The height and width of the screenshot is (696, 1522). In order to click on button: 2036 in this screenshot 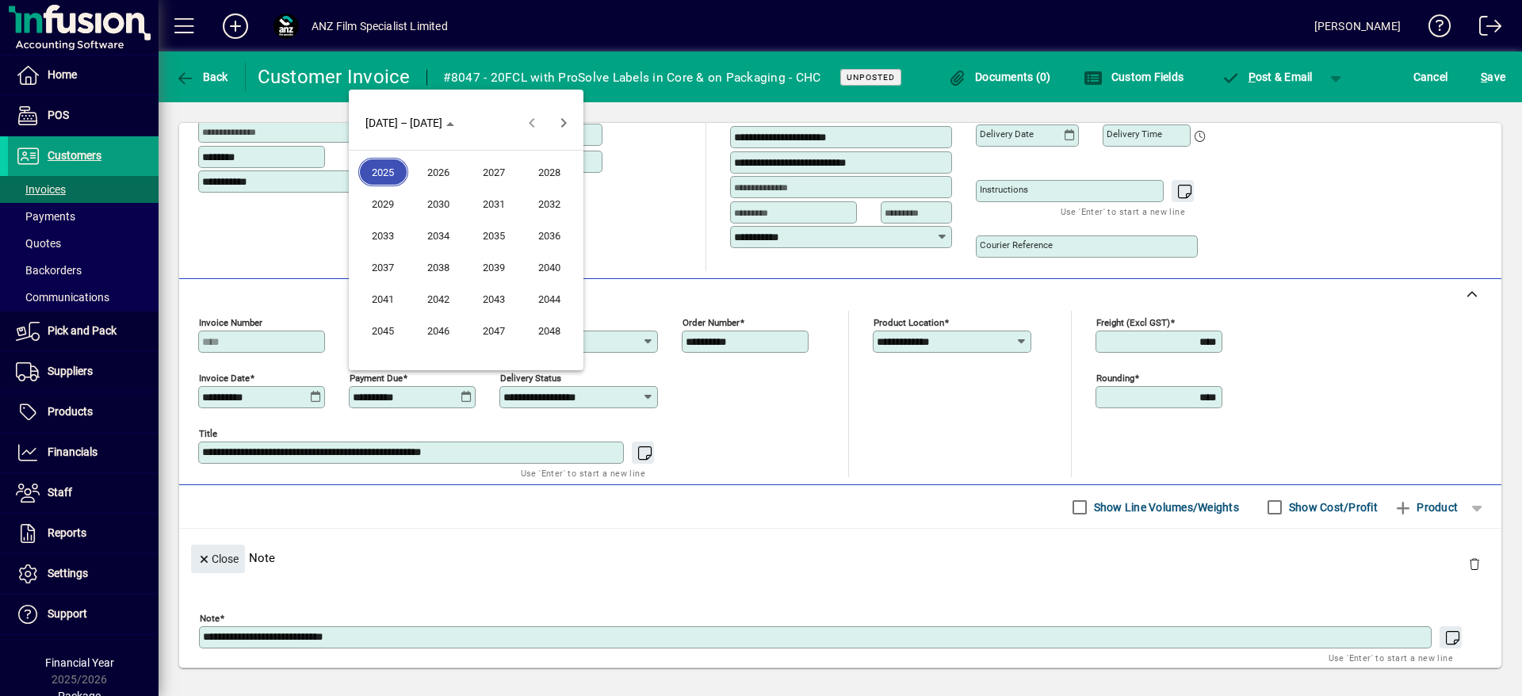, I will do `click(550, 236)`.